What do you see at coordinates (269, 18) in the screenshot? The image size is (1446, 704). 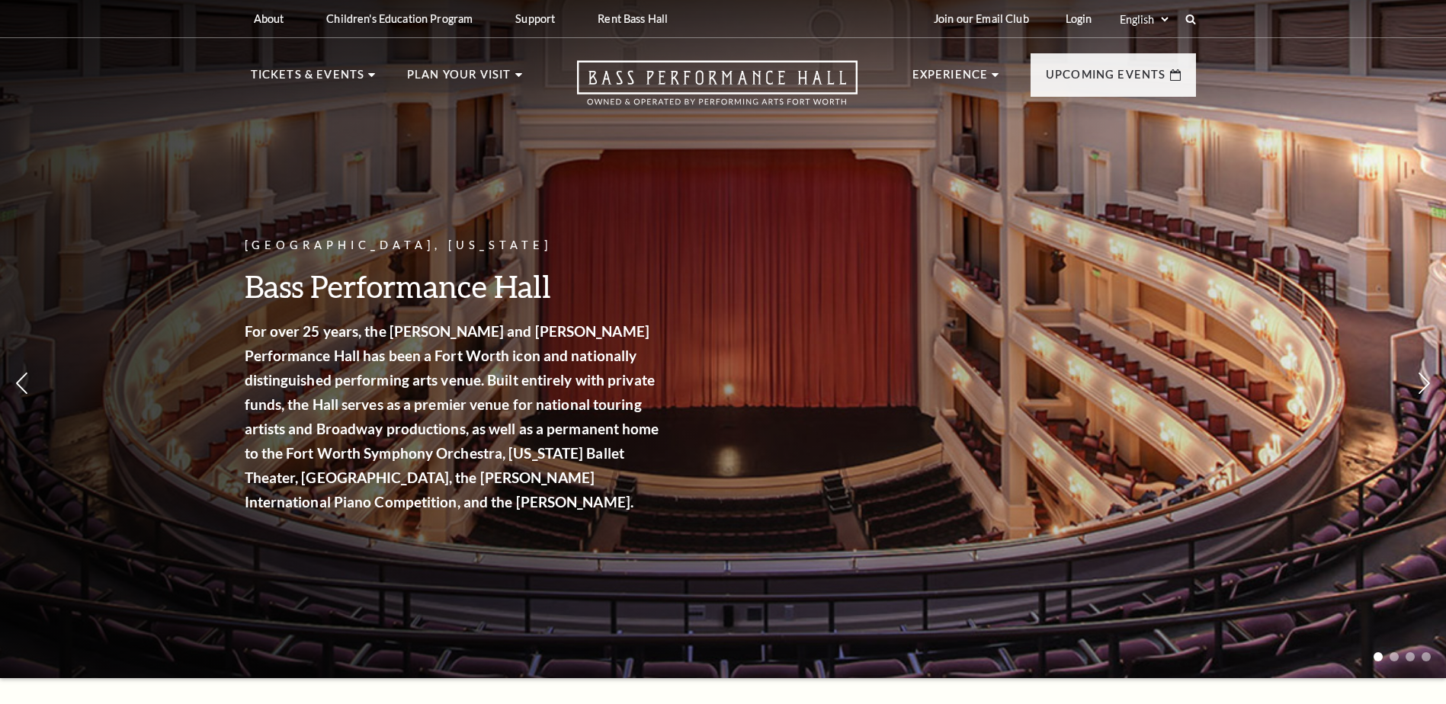 I see `p: About` at bounding box center [269, 18].